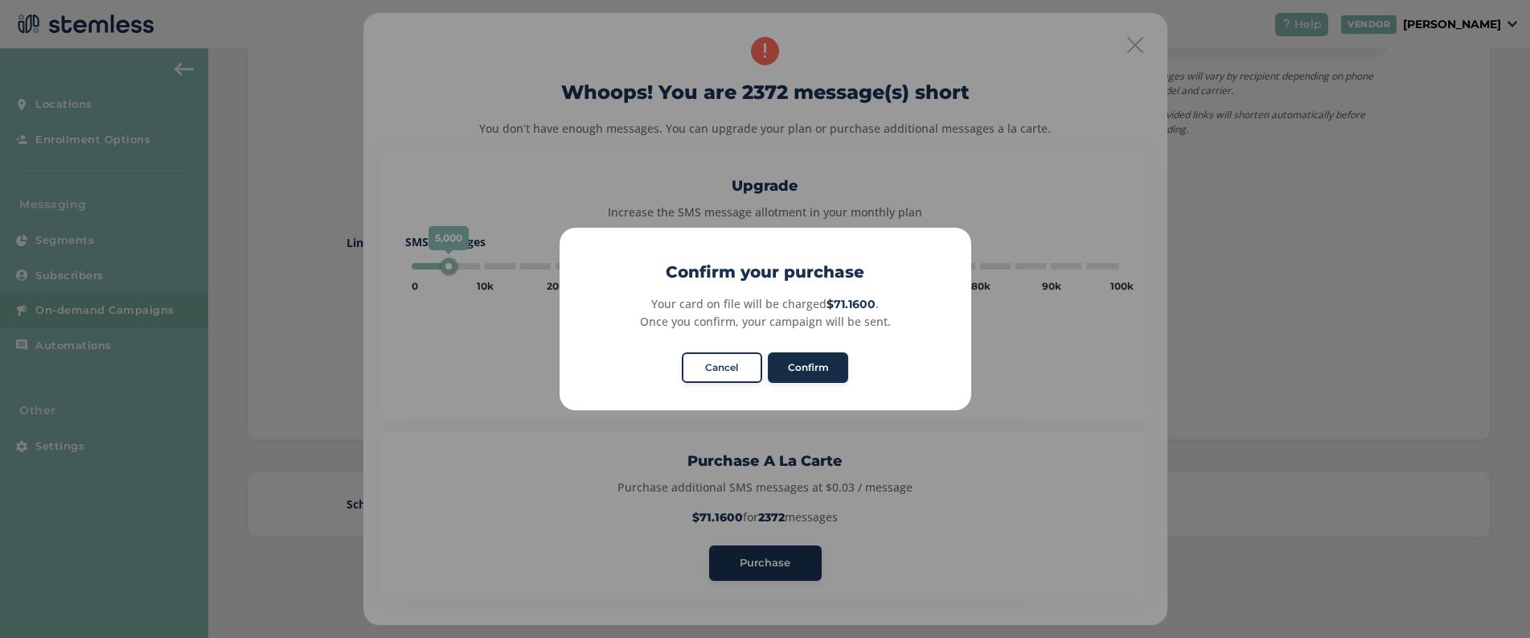  What do you see at coordinates (765, 312) in the screenshot?
I see `div: Your card on file will be charged . Once you confirm, your campaign will be sent.` at bounding box center [765, 312].